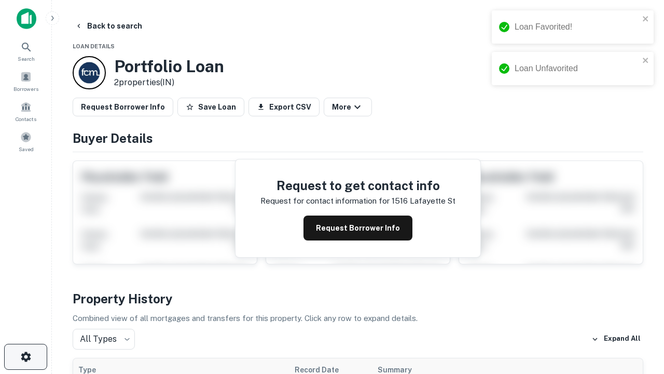 The height and width of the screenshot is (374, 664). I want to click on p: 1516 lafayette st, so click(423, 201).